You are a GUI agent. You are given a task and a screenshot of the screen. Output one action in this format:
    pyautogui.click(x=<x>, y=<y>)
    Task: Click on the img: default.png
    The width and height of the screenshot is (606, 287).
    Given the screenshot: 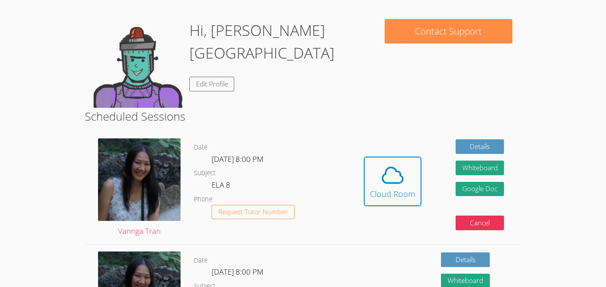 What is the action you would take?
    pyautogui.click(x=138, y=63)
    